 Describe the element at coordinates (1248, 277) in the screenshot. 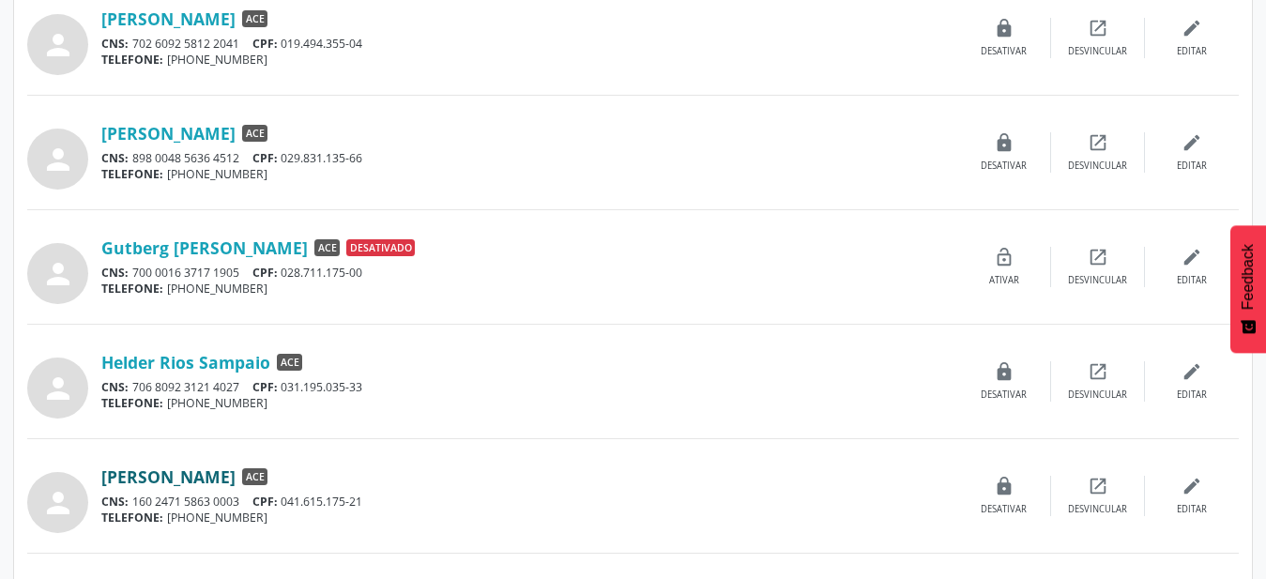

I see `span: Feedback` at that location.